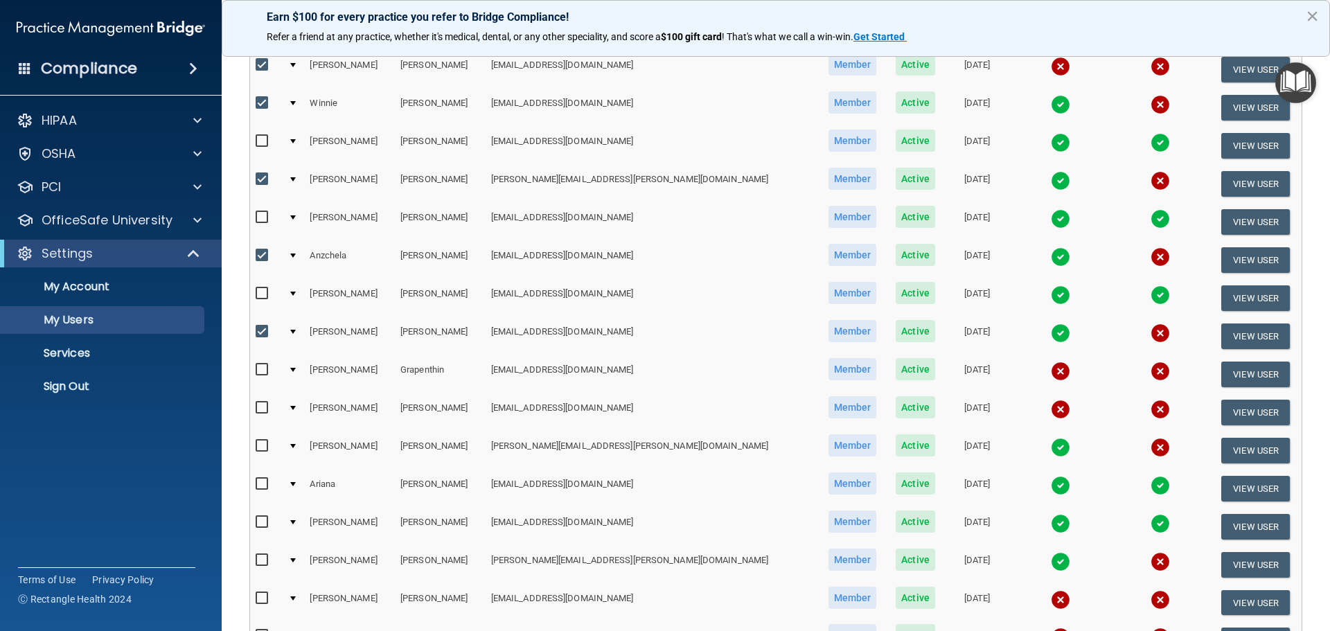 The height and width of the screenshot is (631, 1330). I want to click on td: Ariana, so click(349, 488).